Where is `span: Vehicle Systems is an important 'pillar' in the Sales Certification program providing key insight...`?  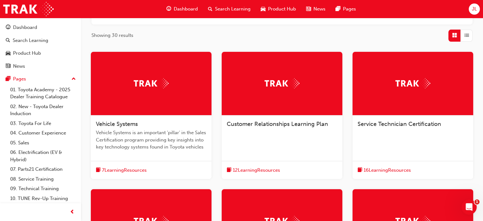
span: Vehicle Systems is an important 'pillar' in the Sales Certification program providing key insight... is located at coordinates (151, 140).